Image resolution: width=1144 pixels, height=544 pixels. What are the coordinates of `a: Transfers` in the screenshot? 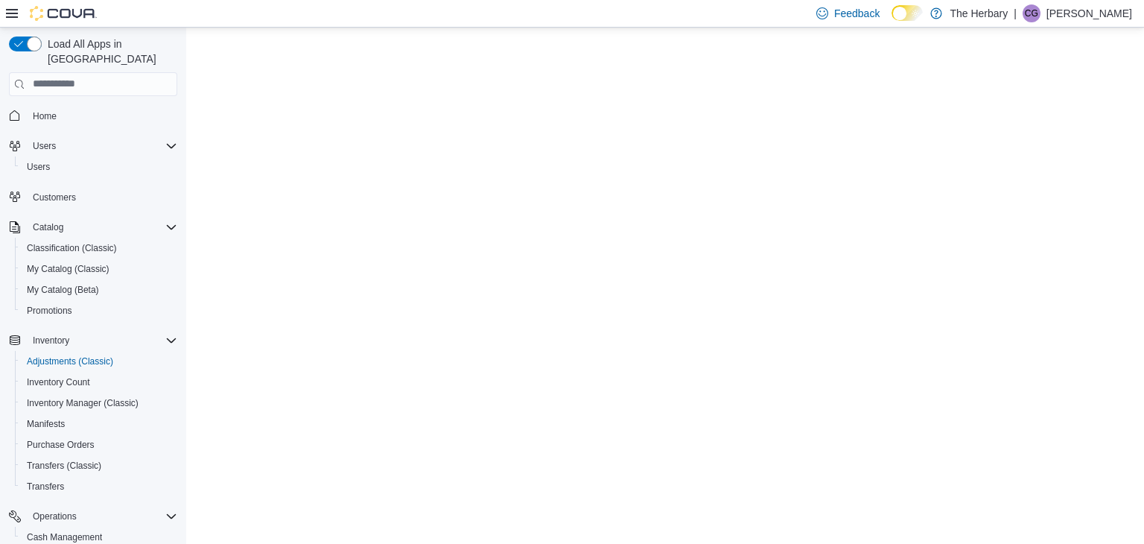 It's located at (45, 486).